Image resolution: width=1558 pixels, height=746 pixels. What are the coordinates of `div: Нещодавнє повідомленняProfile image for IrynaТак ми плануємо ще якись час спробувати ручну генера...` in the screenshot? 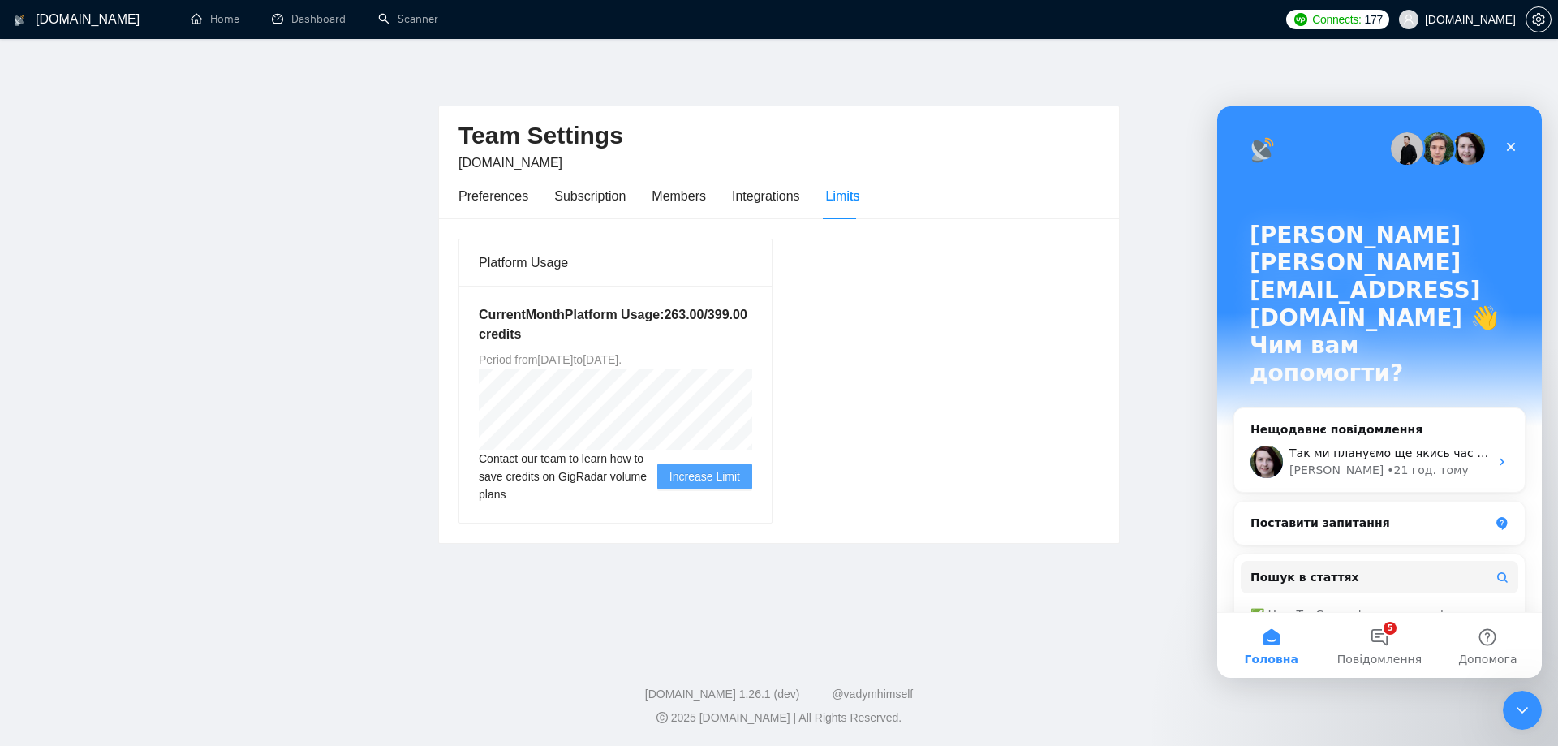 It's located at (162, 343).